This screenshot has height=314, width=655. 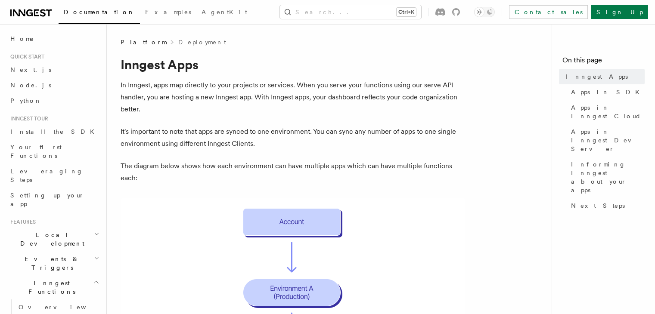 What do you see at coordinates (351, 12) in the screenshot?
I see `button: Search...Ctrl+K` at bounding box center [351, 12].